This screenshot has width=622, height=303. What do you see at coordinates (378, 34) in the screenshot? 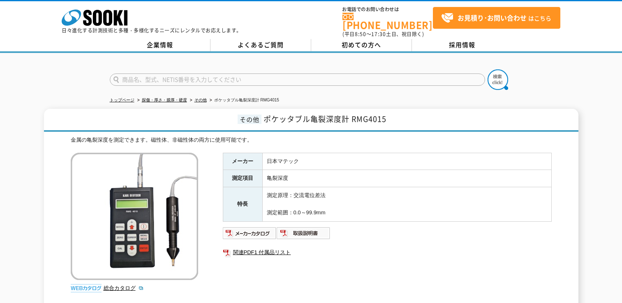
I see `span: 17:30` at bounding box center [378, 34].